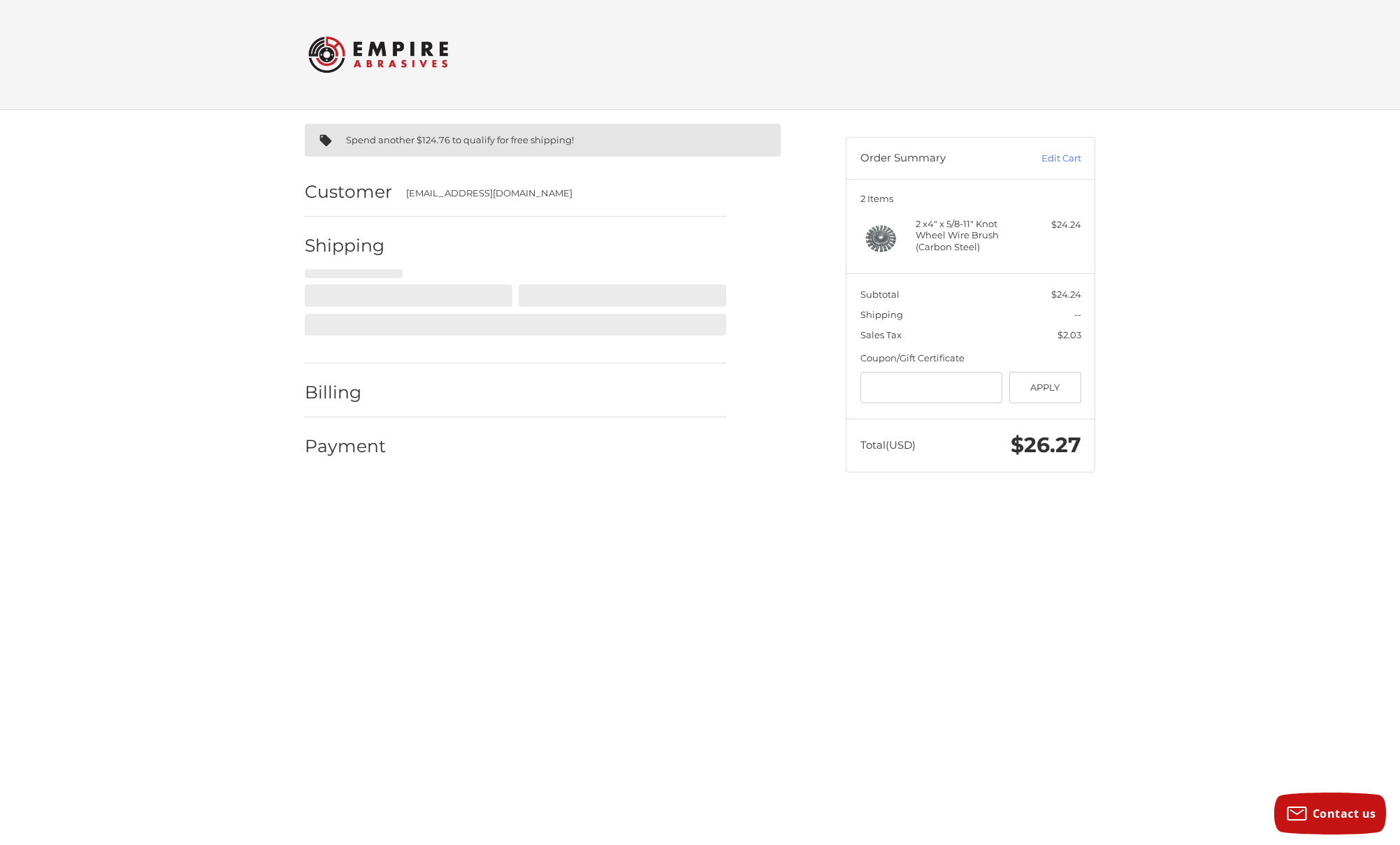 The width and height of the screenshot is (1400, 845). Describe the element at coordinates (346, 245) in the screenshot. I see `h2: Shipping` at that location.